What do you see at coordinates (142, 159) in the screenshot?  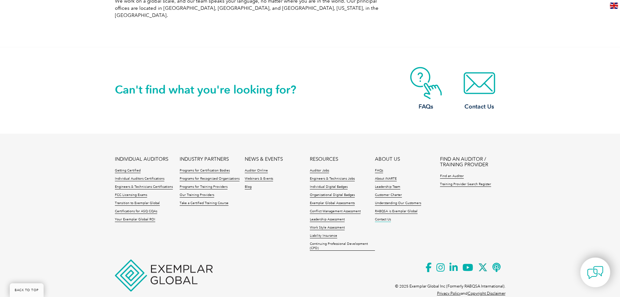 I see `a: INDIVIDUAL AUDITORS` at bounding box center [142, 159].